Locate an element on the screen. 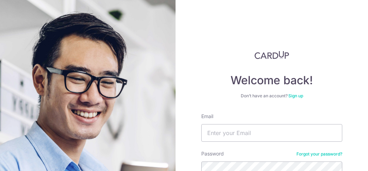  a: Forgot your password? is located at coordinates (319, 154).